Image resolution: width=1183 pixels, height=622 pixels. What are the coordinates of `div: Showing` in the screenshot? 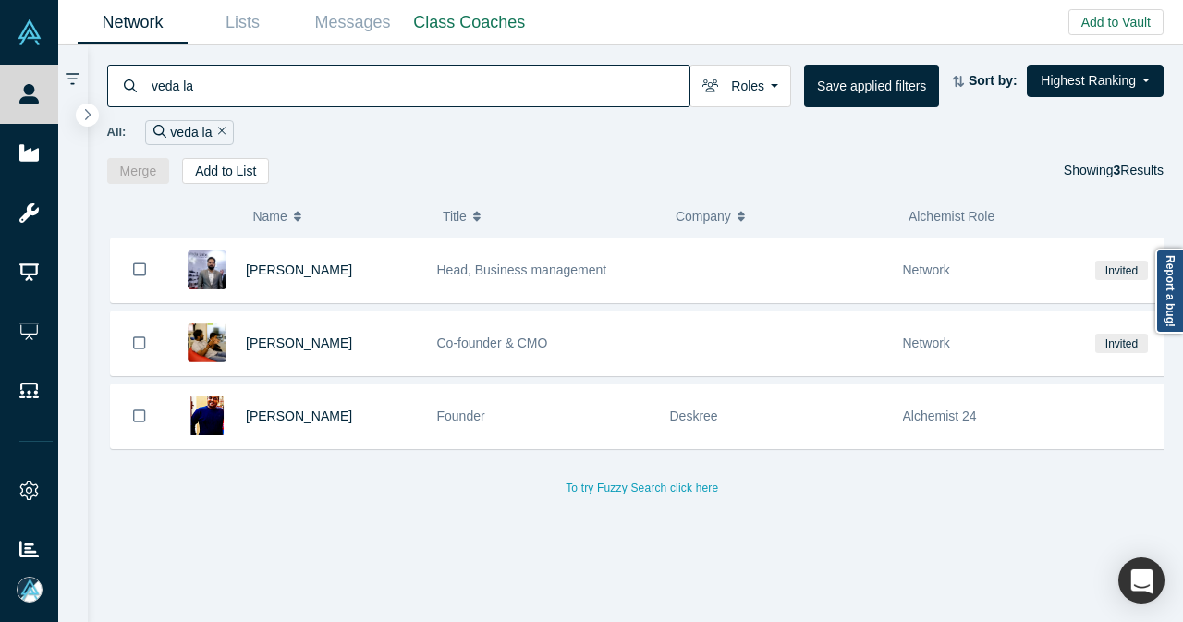 It's located at (1114, 171).